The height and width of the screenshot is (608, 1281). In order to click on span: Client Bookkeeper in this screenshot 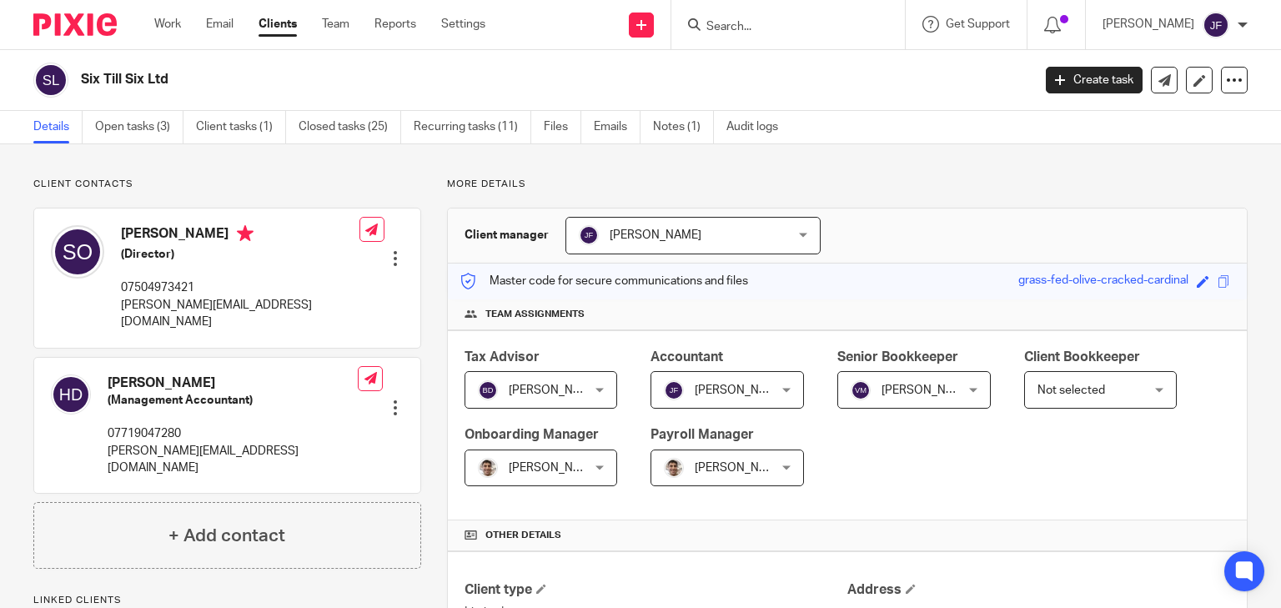, I will do `click(1081, 357)`.